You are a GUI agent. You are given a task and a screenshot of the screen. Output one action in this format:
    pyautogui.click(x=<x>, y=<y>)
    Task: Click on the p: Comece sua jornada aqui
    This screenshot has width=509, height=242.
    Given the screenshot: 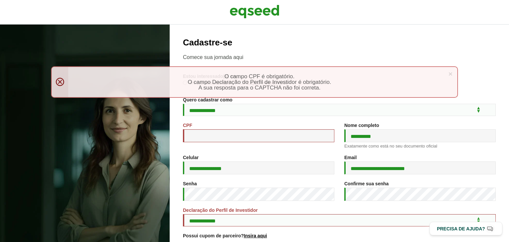 What is the action you would take?
    pyautogui.click(x=339, y=57)
    